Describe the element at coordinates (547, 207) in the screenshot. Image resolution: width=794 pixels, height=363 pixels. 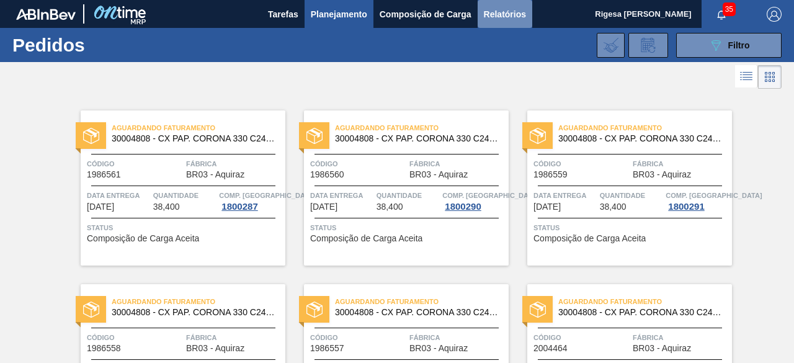
I see `span: 26/08/2025` at that location.